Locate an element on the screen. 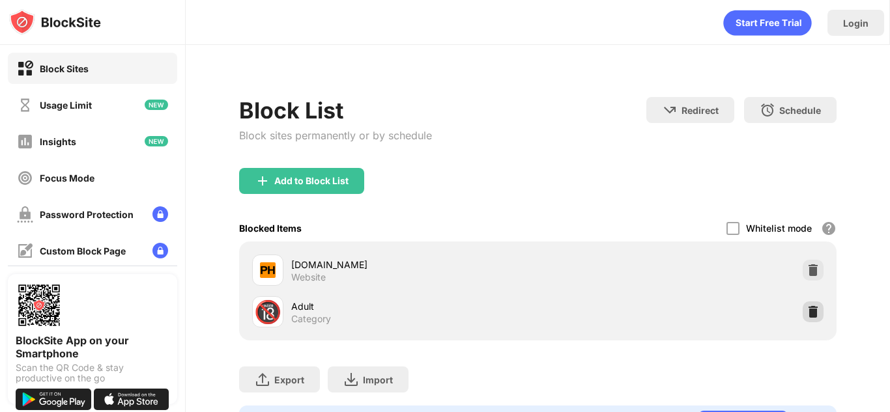  img: favicons is located at coordinates (268, 270).